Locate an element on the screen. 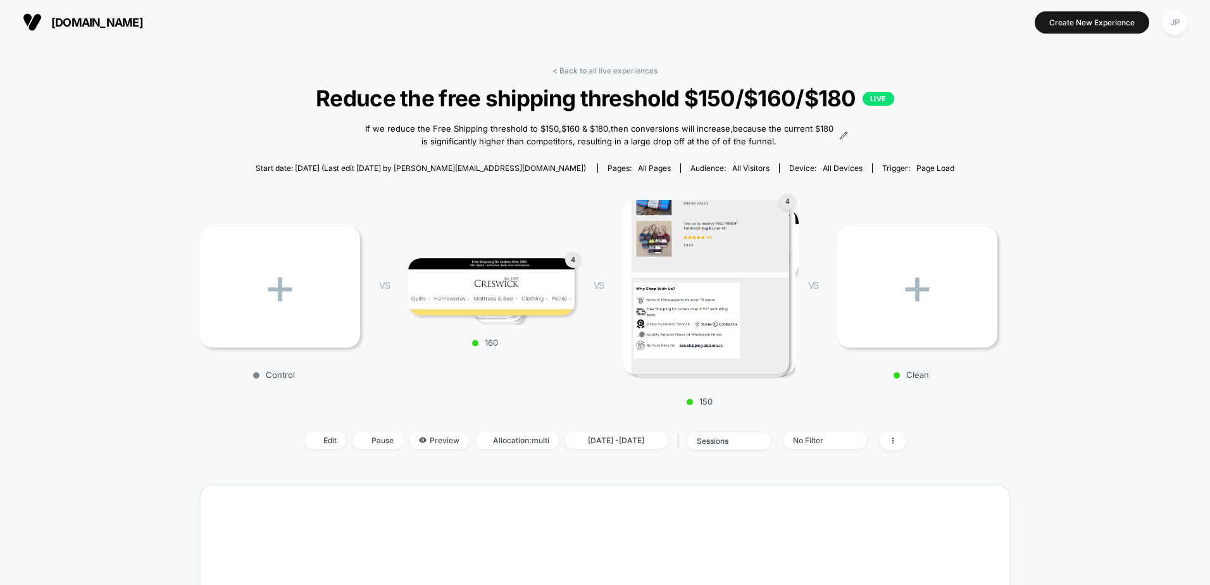 This screenshot has width=1210, height=585. div: Pages: is located at coordinates (639, 168).